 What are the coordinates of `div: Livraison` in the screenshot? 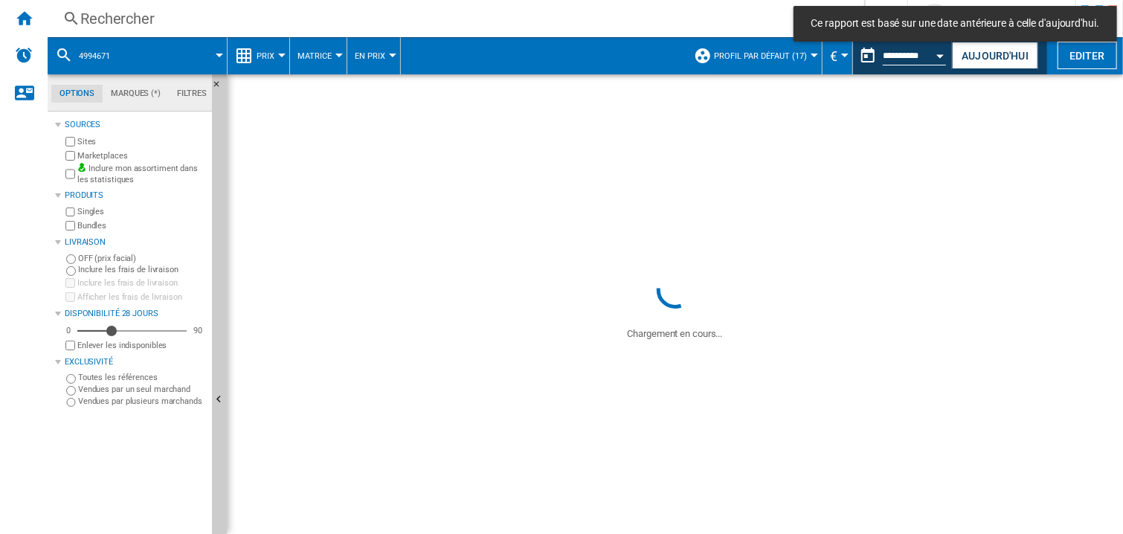 It's located at (135, 242).